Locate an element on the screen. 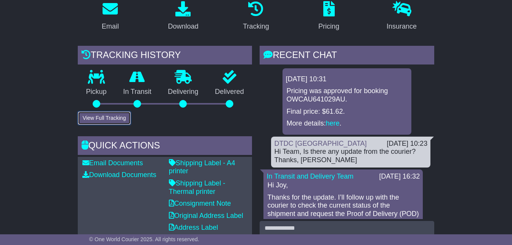  div: Email is located at coordinates (110, 26).